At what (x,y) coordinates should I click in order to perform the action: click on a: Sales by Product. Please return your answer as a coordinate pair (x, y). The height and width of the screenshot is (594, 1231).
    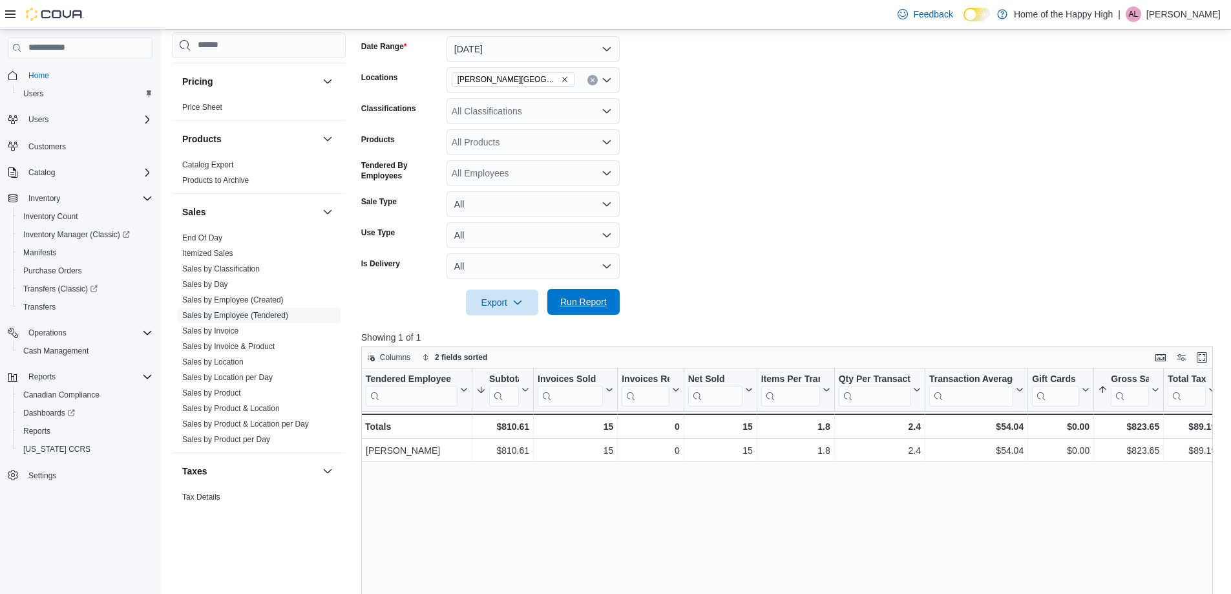
    Looking at the image, I should click on (211, 393).